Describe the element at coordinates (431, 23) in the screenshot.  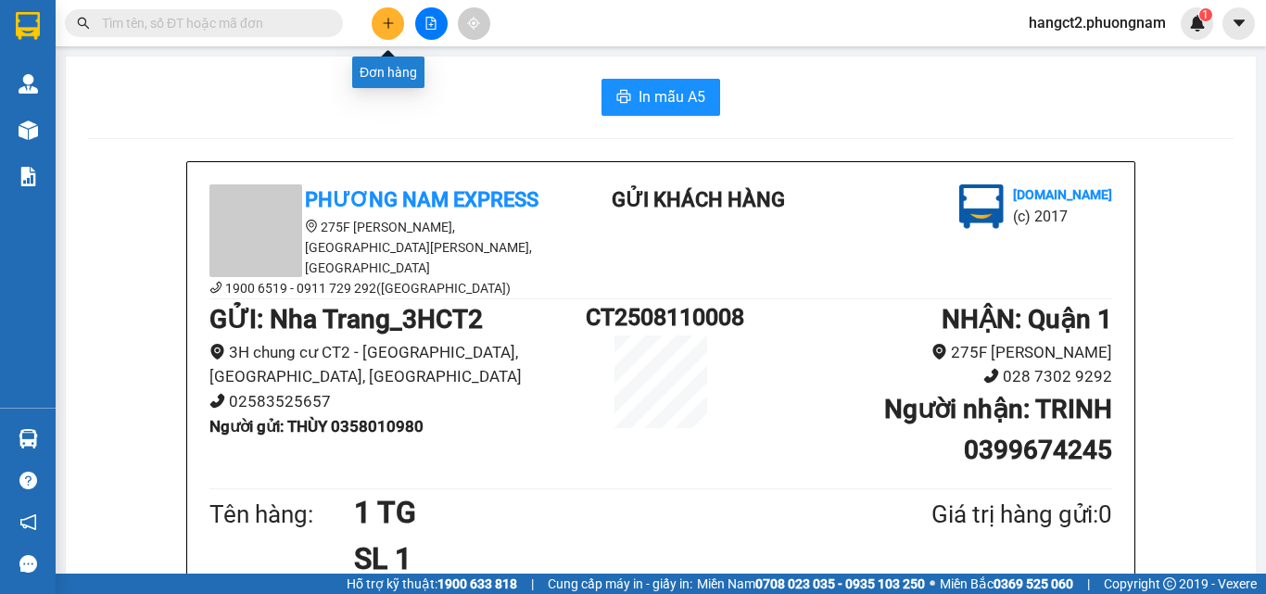
I see `button: file-add` at that location.